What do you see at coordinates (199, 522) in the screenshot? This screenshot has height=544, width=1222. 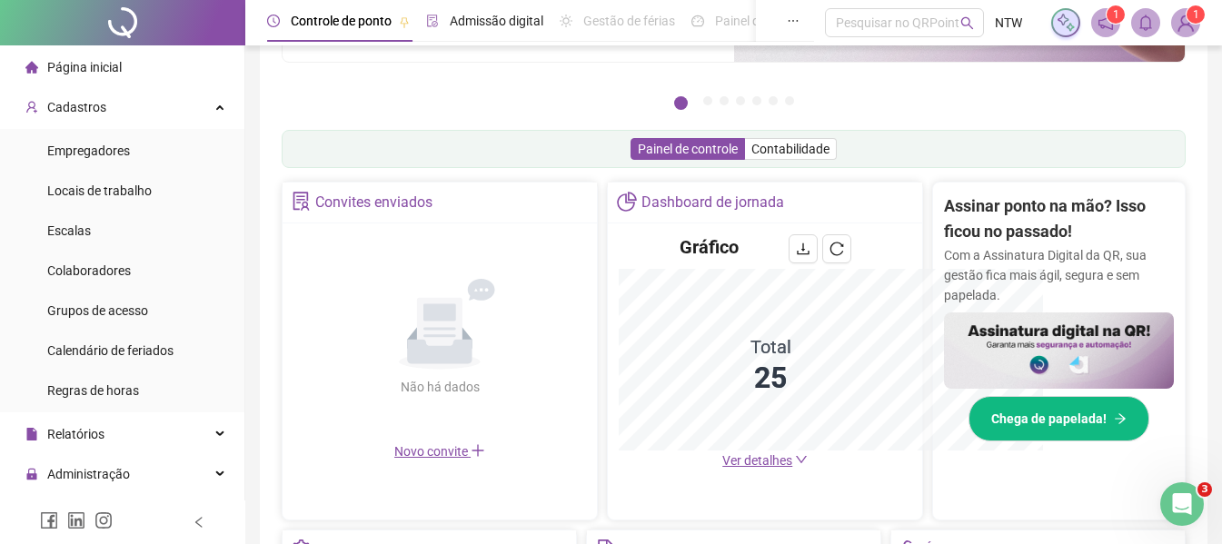 I see `span: left` at bounding box center [199, 522].